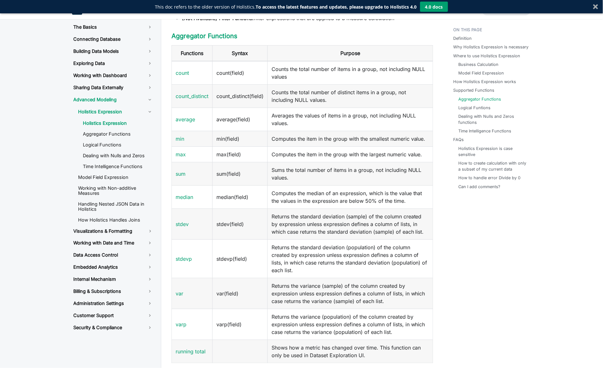  Describe the element at coordinates (479, 64) in the screenshot. I see `a: Business Calculation` at that location.